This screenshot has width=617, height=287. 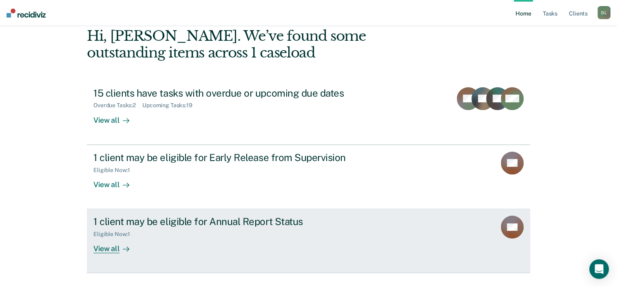 I want to click on div: Open Intercom Messenger, so click(x=599, y=269).